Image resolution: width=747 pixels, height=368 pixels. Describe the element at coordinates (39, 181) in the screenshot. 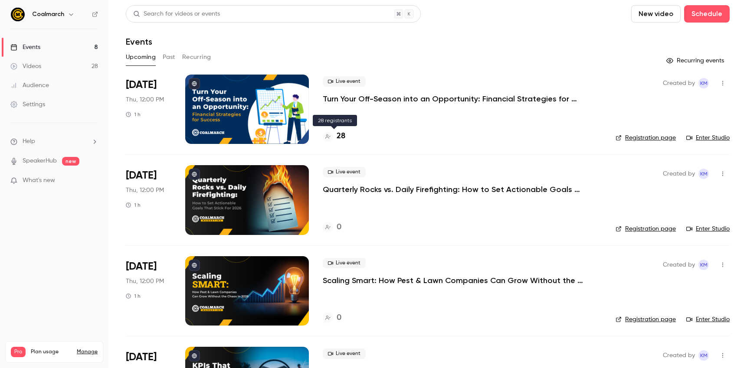

I see `span: What's new` at that location.